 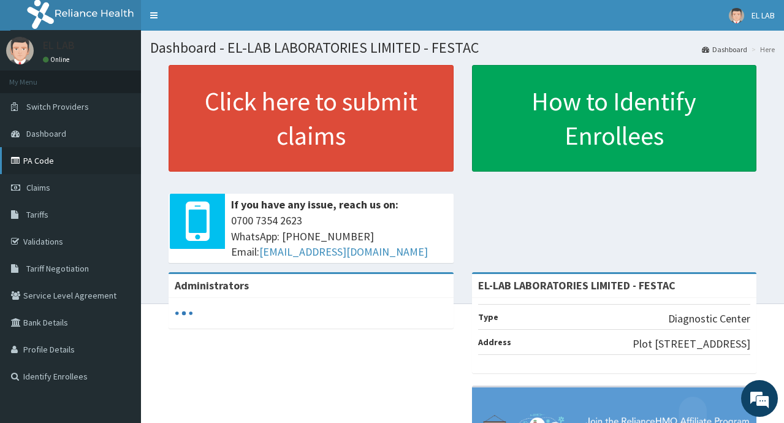 What do you see at coordinates (38, 187) in the screenshot?
I see `span: Claims` at bounding box center [38, 187].